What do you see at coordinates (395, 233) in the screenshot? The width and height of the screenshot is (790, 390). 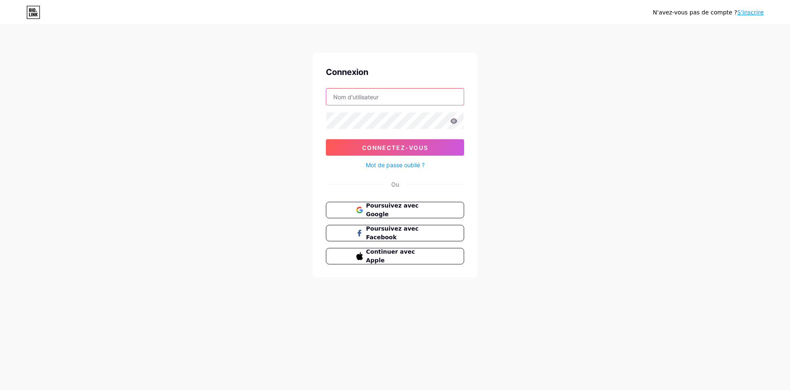 I see `a: Poursuivez avec Facebook` at bounding box center [395, 233].